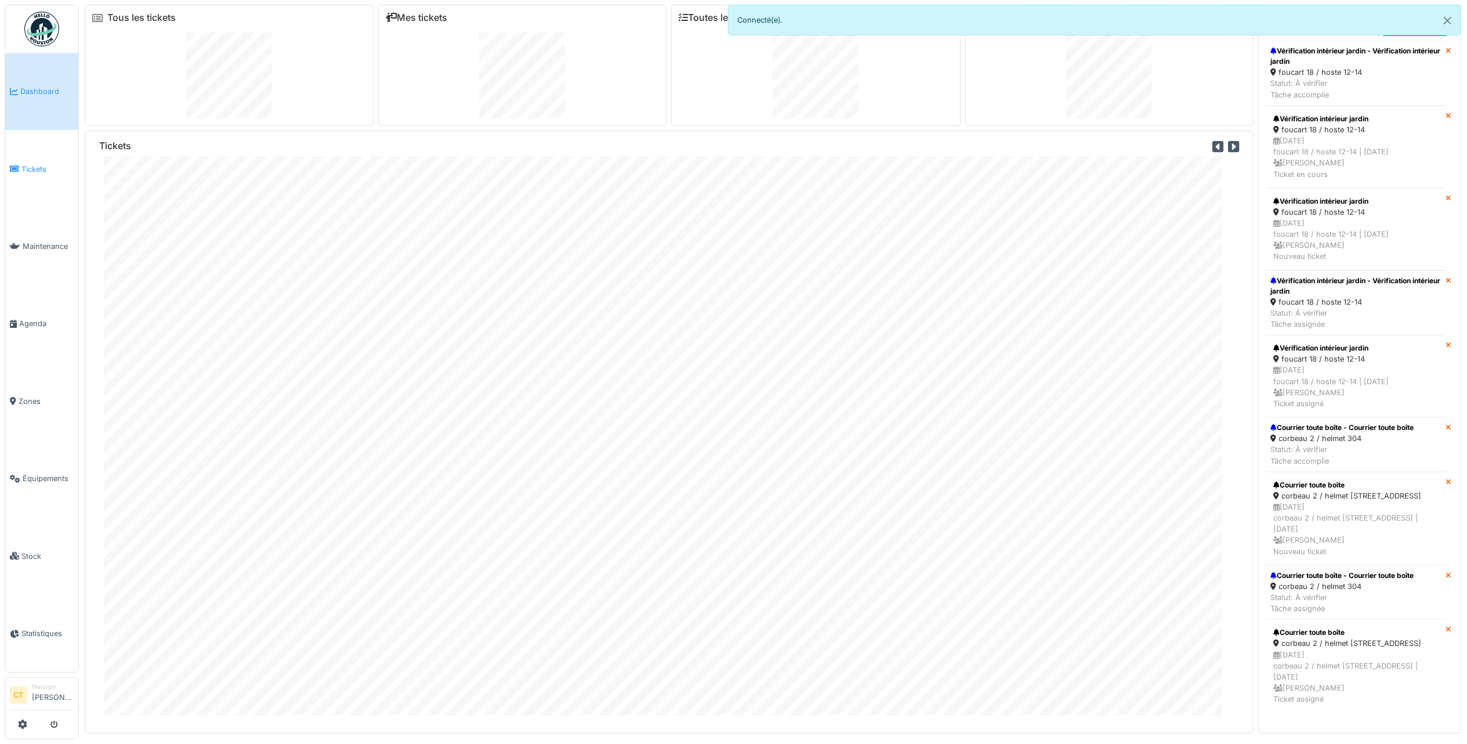 This screenshot has height=744, width=1467. What do you see at coordinates (48, 169) in the screenshot?
I see `span: Tickets` at bounding box center [48, 169].